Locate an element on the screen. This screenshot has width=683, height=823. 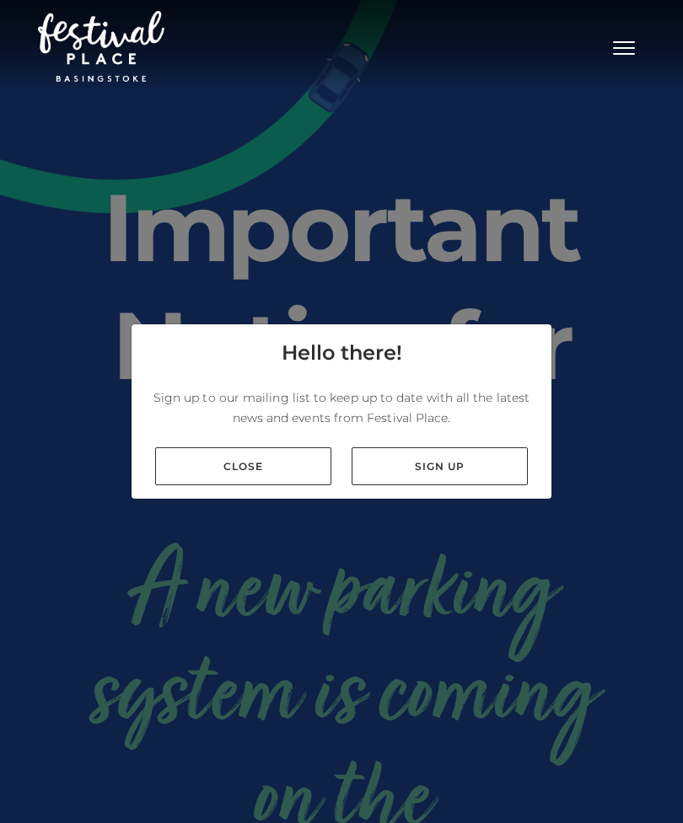
a: Sign up is located at coordinates (439, 466).